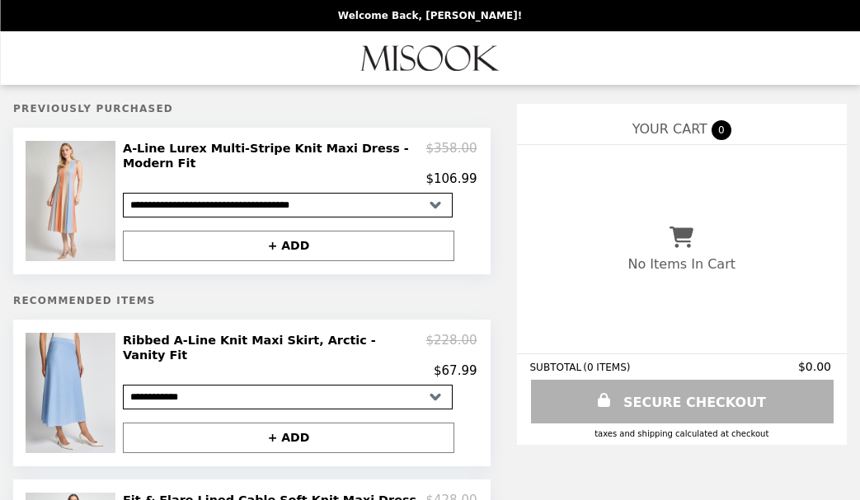  I want to click on p: $67.99, so click(455, 371).